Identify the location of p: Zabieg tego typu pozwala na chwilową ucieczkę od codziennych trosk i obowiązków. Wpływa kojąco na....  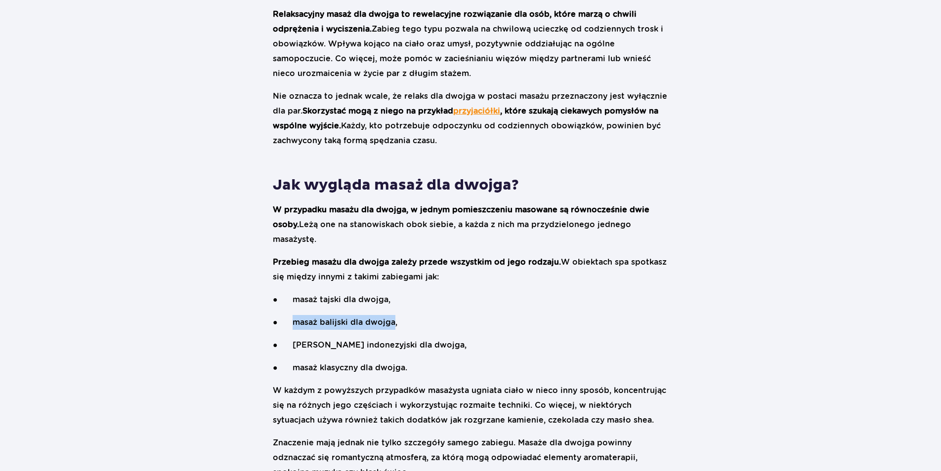
(470, 44).